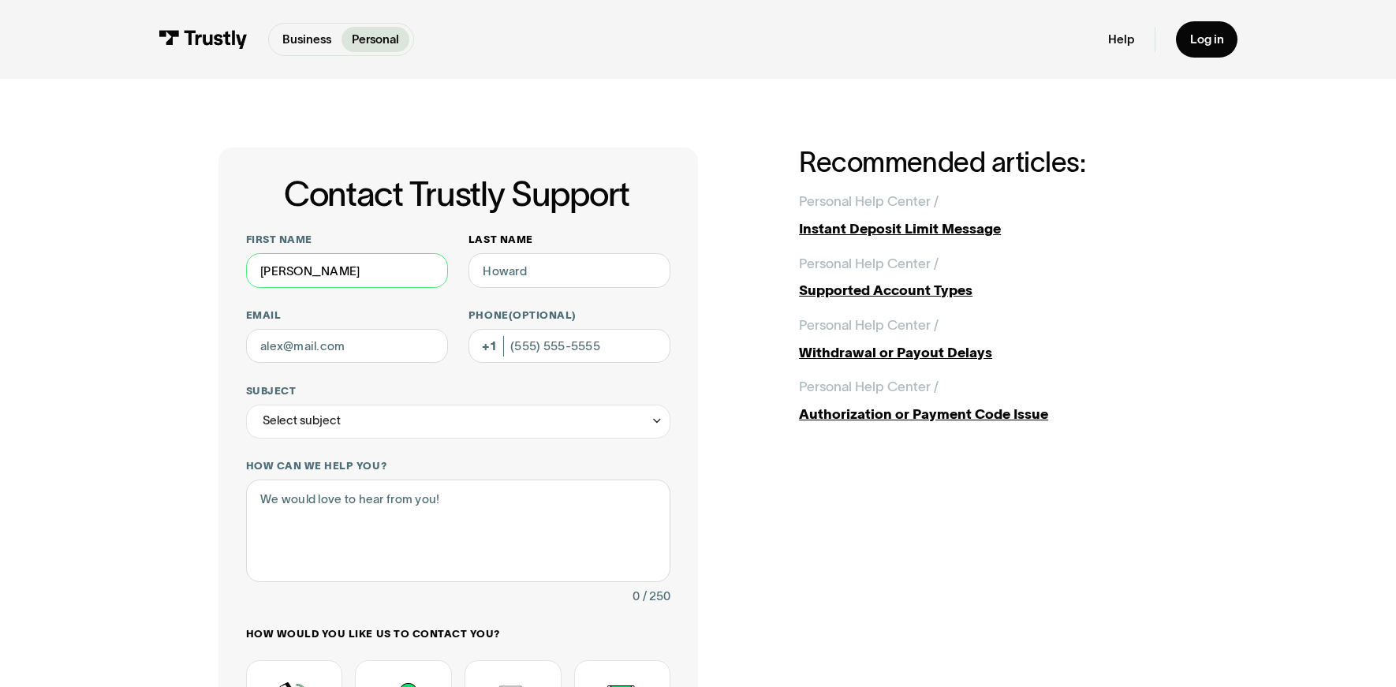 The image size is (1396, 687). What do you see at coordinates (307, 39) in the screenshot?
I see `a: Business` at bounding box center [307, 39].